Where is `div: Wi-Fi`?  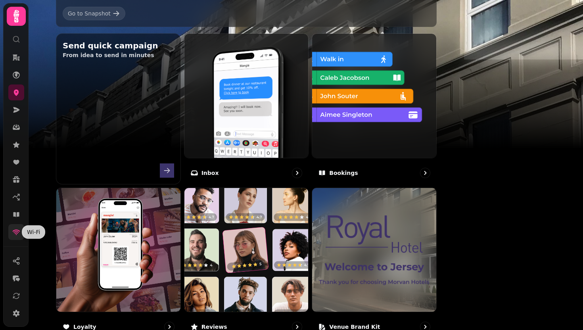 div: Wi-Fi is located at coordinates (33, 232).